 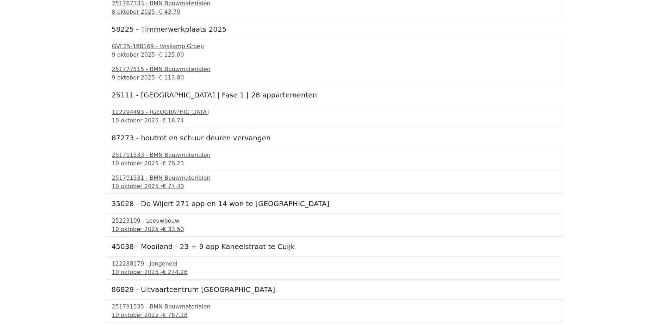 What do you see at coordinates (334, 69) in the screenshot?
I see `div: 251777515 - BMN Bouwmaterialen` at bounding box center [334, 69].